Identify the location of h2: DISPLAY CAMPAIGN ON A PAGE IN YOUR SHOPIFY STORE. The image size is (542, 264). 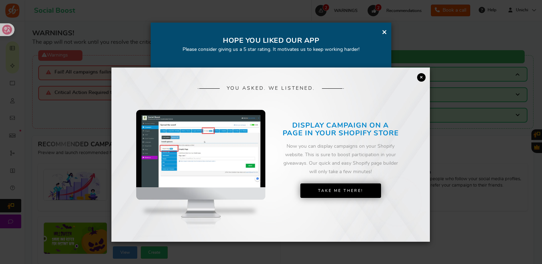
(341, 130).